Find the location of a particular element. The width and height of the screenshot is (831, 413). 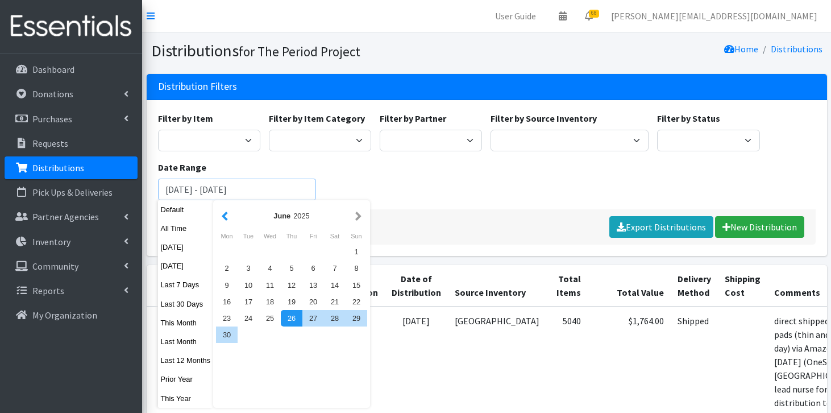

div: Monday is located at coordinates (227, 236).